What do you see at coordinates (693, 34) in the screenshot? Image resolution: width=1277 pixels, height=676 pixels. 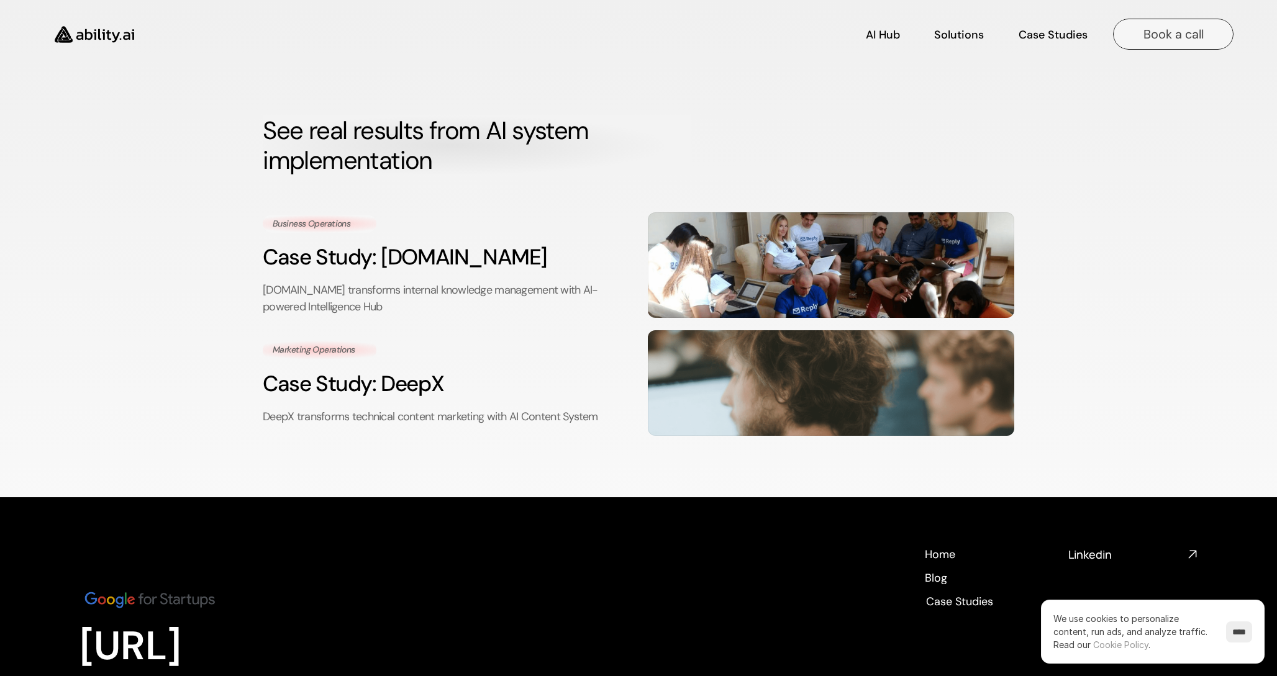 I see `nav: Main navigation` at bounding box center [693, 34].